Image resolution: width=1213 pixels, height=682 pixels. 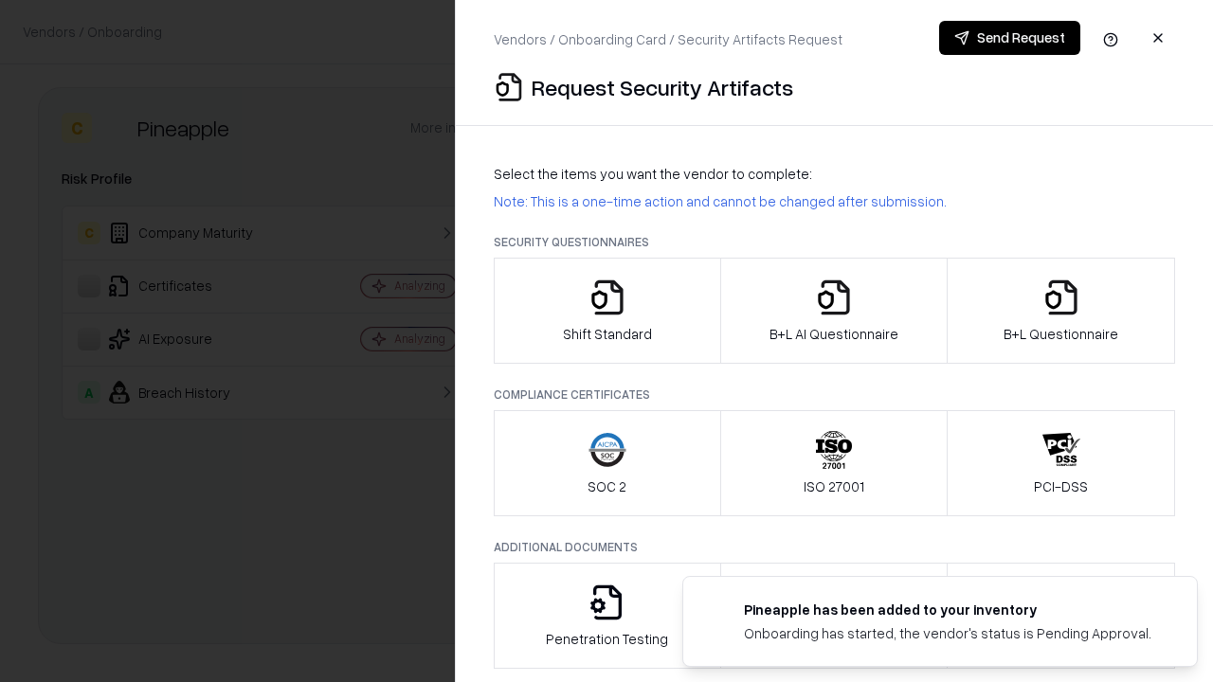 I want to click on button: Data Processing Agreement, so click(x=1060, y=616).